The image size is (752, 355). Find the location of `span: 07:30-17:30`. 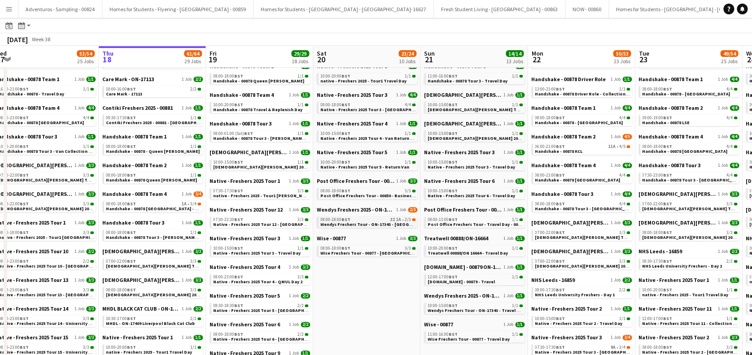

span: 07:30-17:30 is located at coordinates (228, 191).